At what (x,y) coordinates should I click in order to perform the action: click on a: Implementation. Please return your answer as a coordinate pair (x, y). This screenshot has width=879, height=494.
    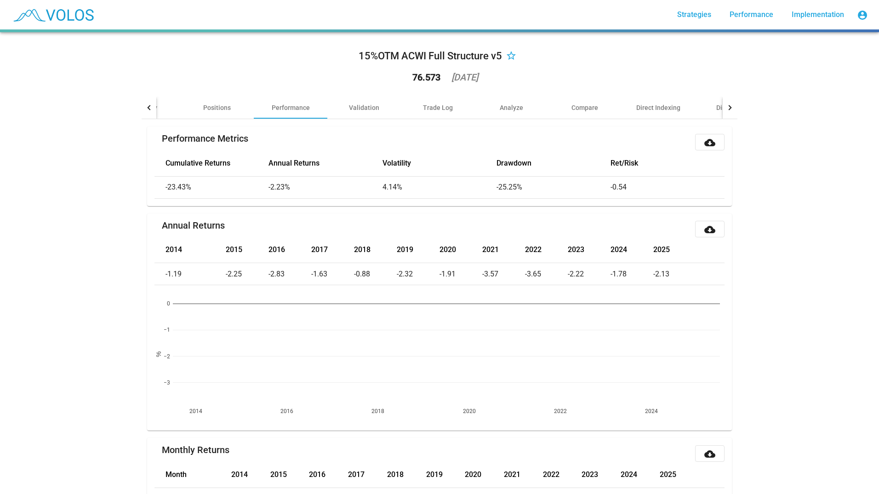
    Looking at the image, I should click on (818, 15).